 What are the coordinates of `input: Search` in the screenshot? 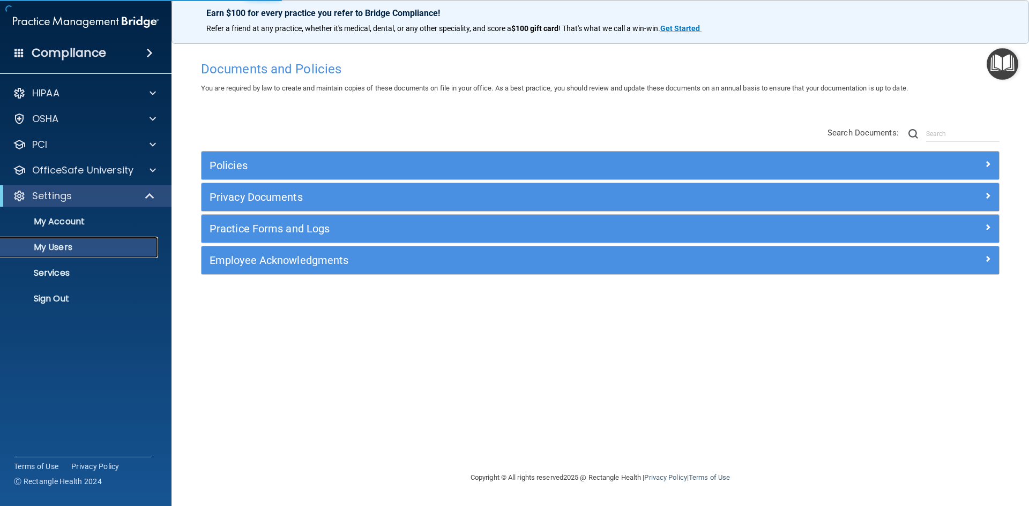 It's located at (962, 134).